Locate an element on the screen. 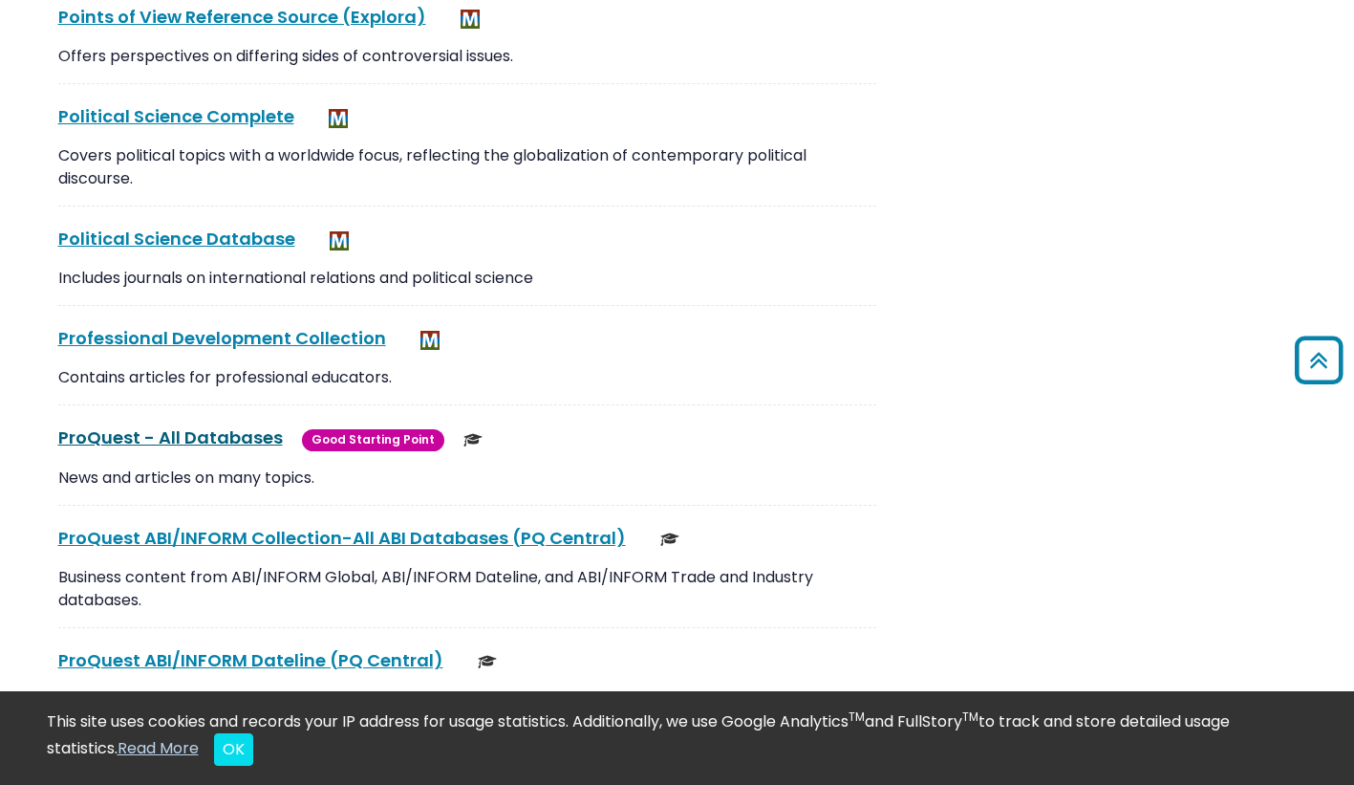 This screenshot has height=785, width=1354. a: Points of View Reference Source (Explora) is located at coordinates (242, 16).